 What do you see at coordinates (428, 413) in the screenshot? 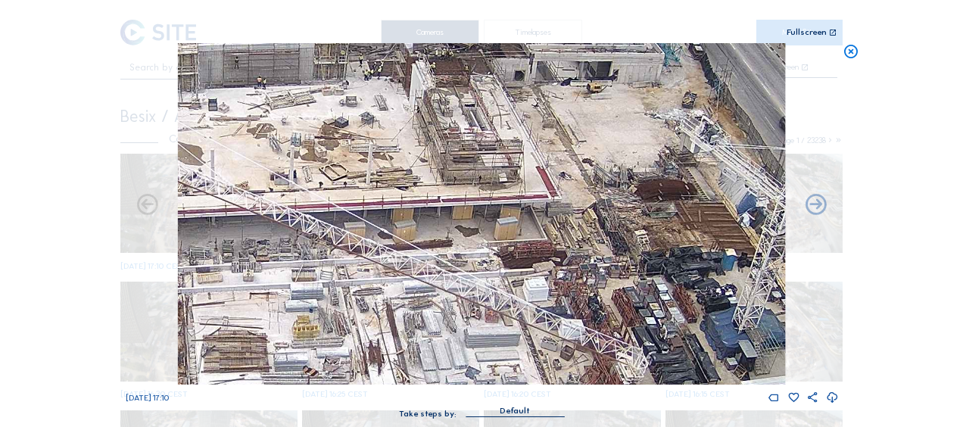
I see `div: Take steps by:` at bounding box center [428, 413].